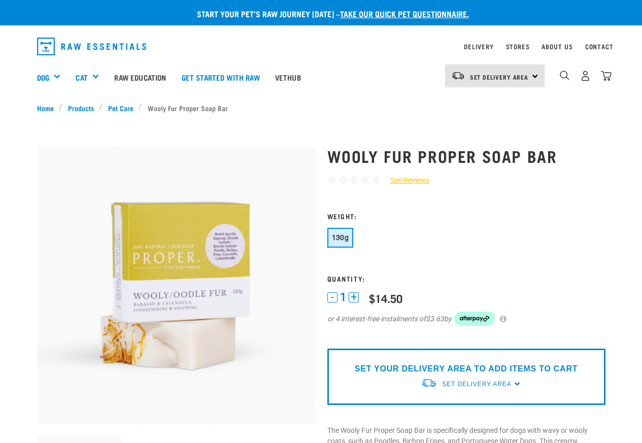 The height and width of the screenshot is (443, 642). Describe the element at coordinates (48, 108) in the screenshot. I see `a: Home` at that location.